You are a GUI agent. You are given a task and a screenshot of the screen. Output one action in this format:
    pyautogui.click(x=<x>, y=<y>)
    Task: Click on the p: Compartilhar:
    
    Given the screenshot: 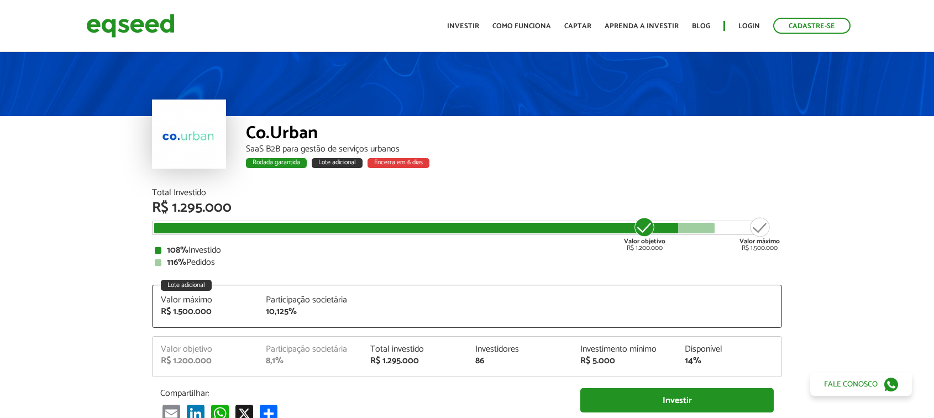 What is the action you would take?
    pyautogui.click(x=362, y=393)
    